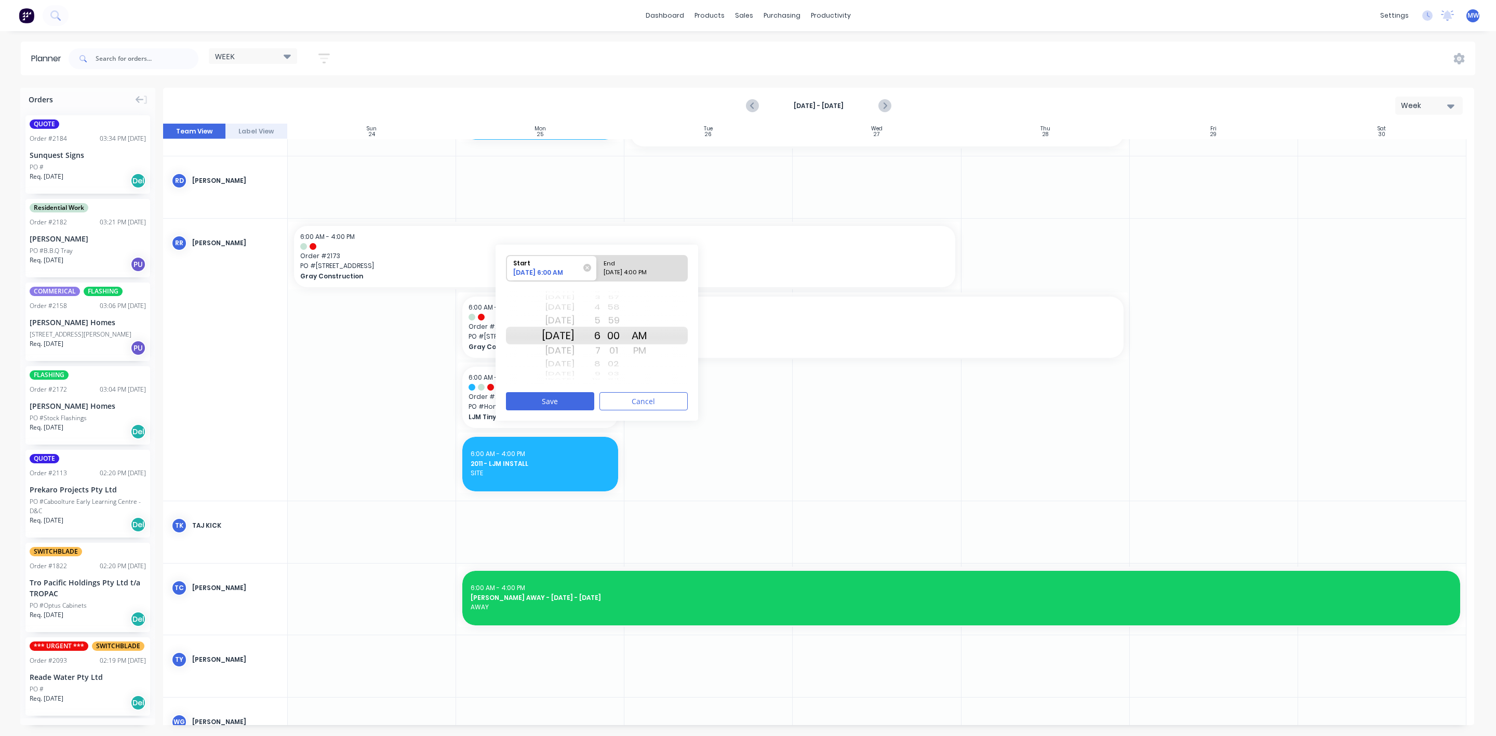  What do you see at coordinates (49, 59) in the screenshot?
I see `div: Planner` at bounding box center [49, 59].